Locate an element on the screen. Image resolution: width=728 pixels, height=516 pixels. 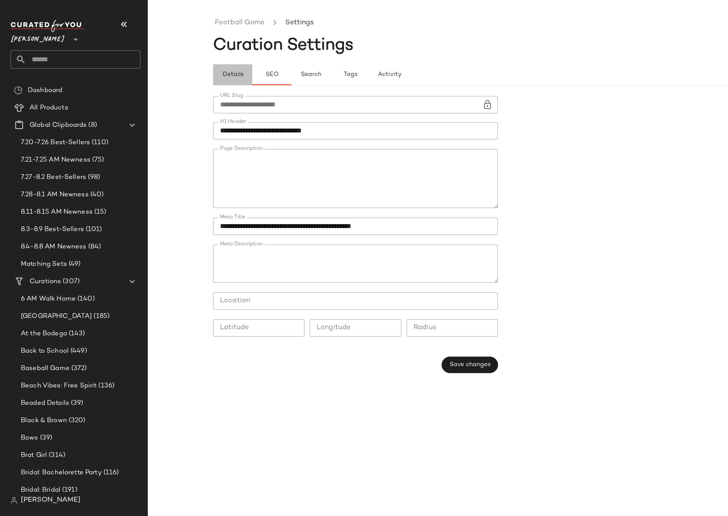
span: (49) is located at coordinates (74, 264).